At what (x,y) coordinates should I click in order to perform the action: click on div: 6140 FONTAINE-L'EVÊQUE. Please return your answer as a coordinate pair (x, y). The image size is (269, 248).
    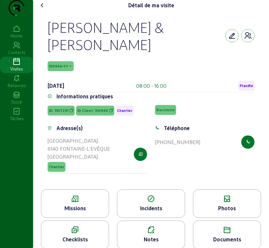
    Looking at the image, I should click on (79, 148).